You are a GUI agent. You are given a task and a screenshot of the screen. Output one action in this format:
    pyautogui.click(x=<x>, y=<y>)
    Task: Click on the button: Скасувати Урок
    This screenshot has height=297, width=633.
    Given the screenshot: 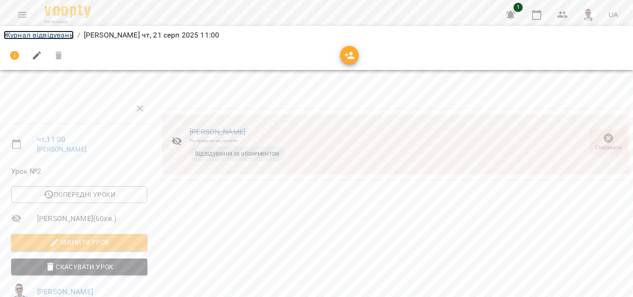 What is the action you would take?
    pyautogui.click(x=79, y=267)
    